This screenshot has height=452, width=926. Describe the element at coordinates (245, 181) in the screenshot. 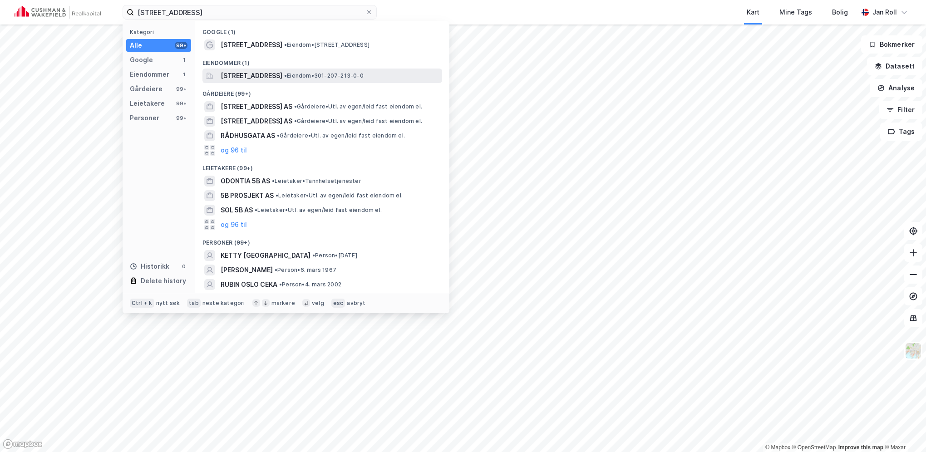

I see `span: ODONTIA 5B AS` at that location.